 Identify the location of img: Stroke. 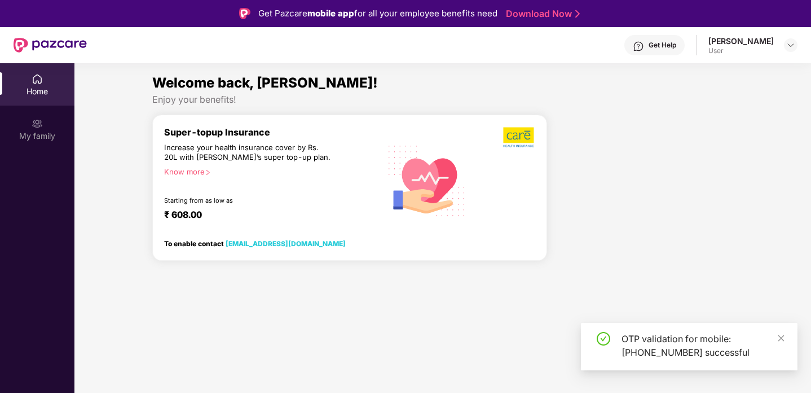
(578, 14).